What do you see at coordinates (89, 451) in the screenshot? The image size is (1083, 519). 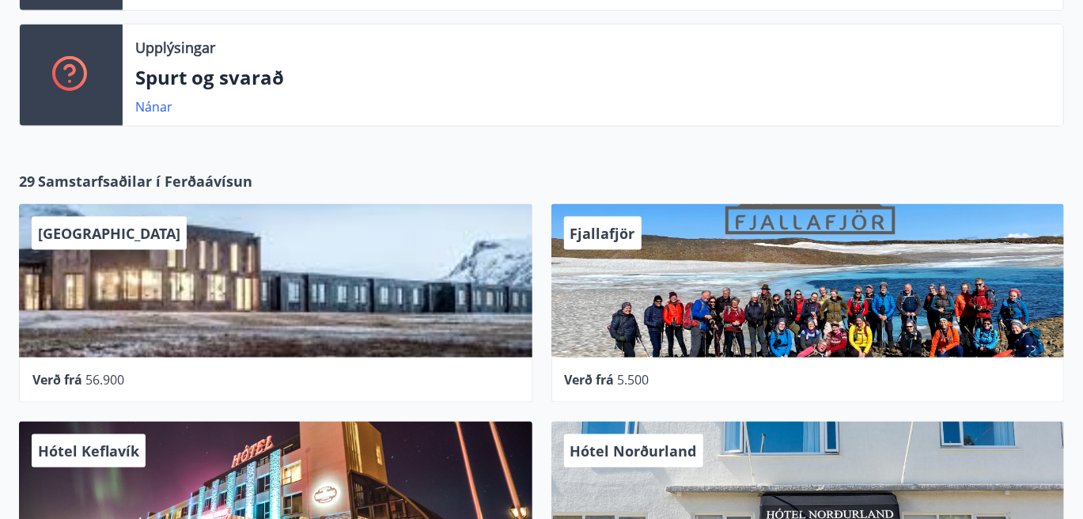 I see `span: Hótel Keflavík` at bounding box center [89, 451].